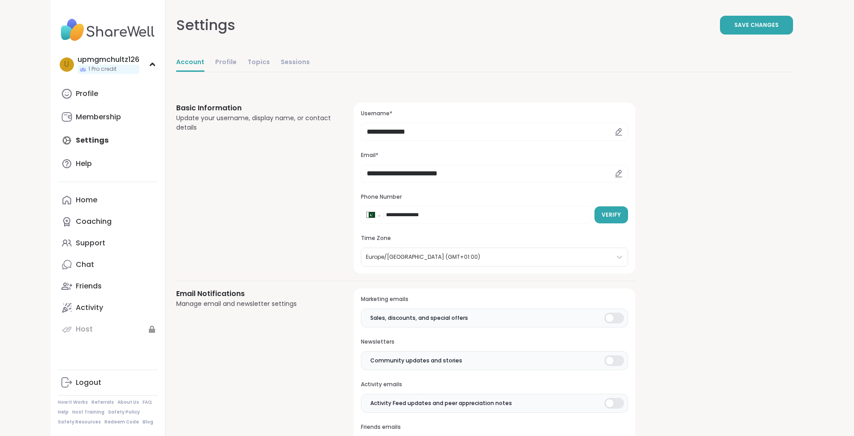 Image resolution: width=854 pixels, height=436 pixels. What do you see at coordinates (494, 299) in the screenshot?
I see `h3: Marketing emails` at bounding box center [494, 299].